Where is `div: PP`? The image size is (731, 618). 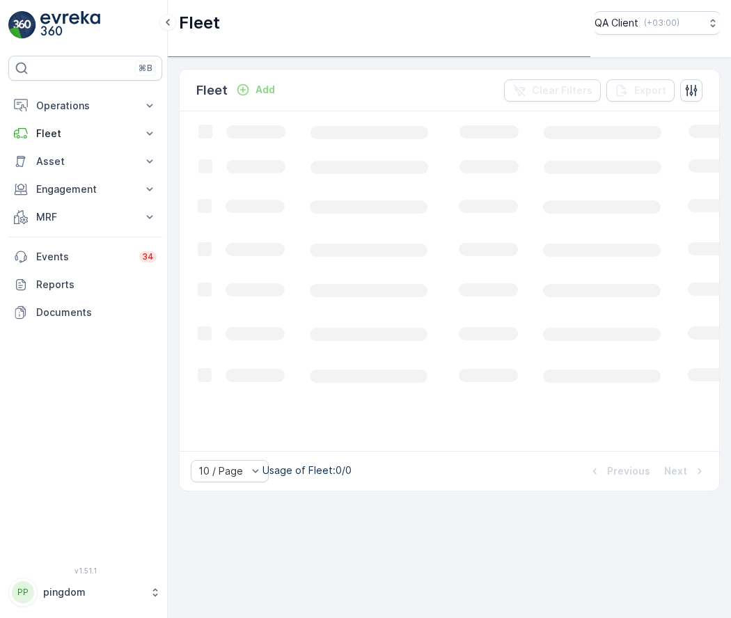
div: PP is located at coordinates (23, 592).